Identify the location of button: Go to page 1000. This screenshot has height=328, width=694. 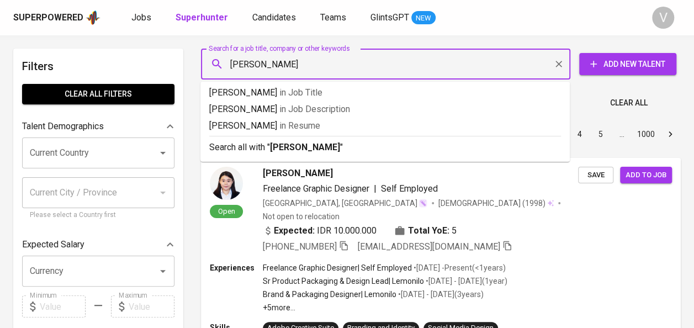
(646, 134).